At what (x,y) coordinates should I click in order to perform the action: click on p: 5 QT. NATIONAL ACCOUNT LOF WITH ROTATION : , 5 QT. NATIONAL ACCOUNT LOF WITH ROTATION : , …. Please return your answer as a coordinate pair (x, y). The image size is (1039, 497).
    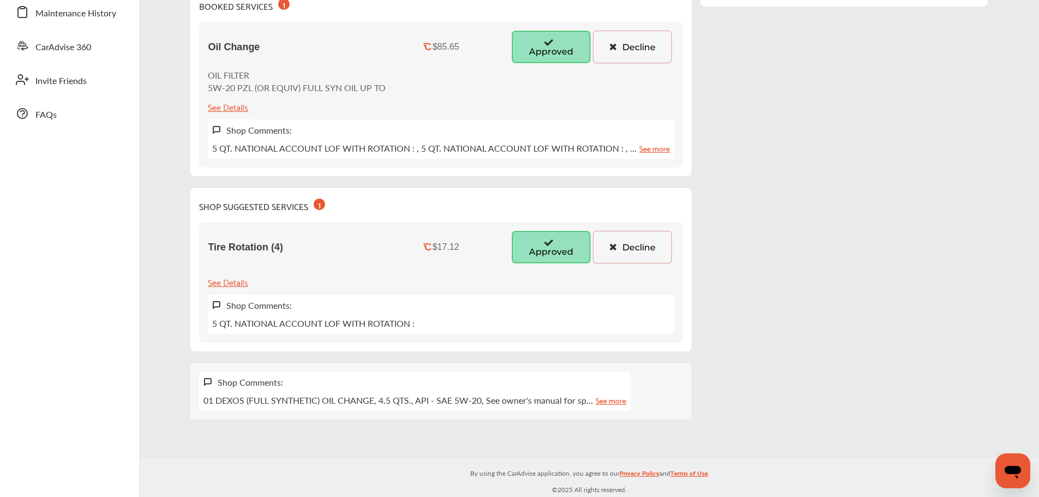
    Looking at the image, I should click on (441, 148).